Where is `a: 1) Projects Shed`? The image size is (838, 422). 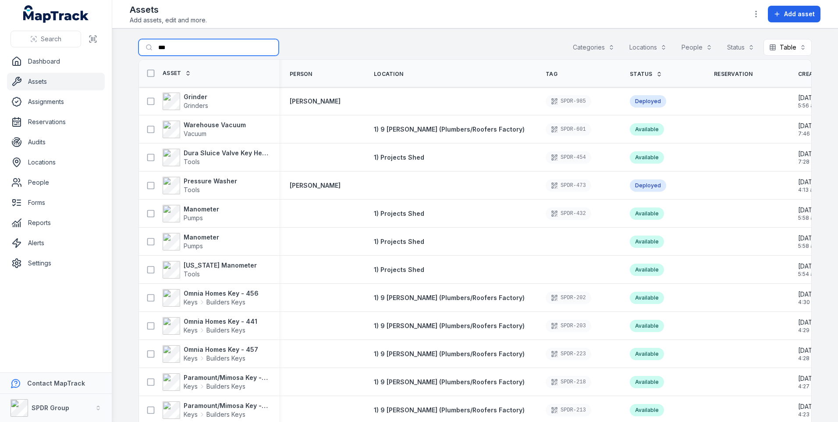
a: 1) Projects Shed is located at coordinates (399, 242).